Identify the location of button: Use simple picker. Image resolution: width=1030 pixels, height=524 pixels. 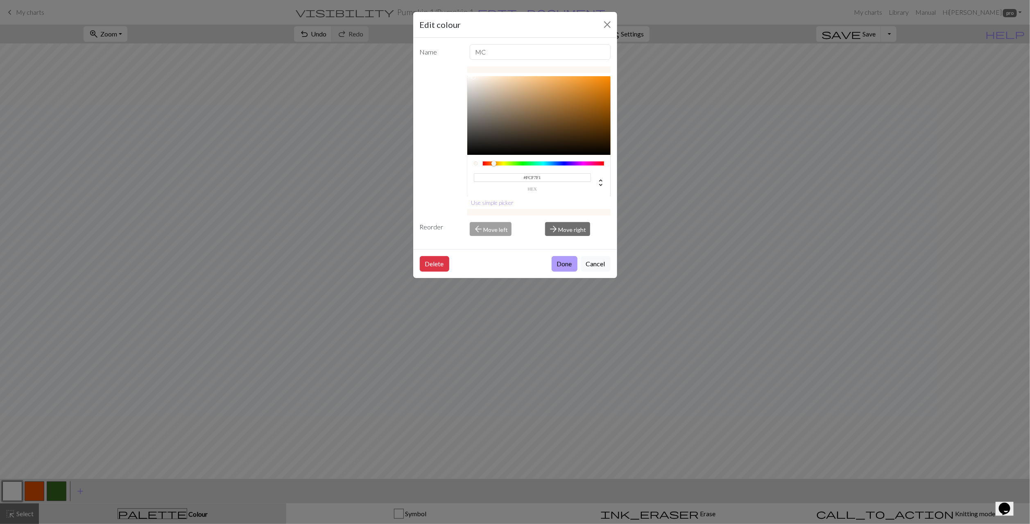
(492, 202).